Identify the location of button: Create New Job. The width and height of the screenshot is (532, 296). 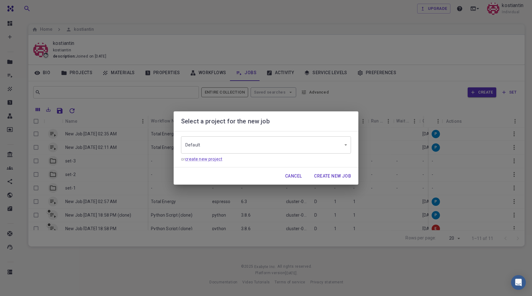
(332, 176).